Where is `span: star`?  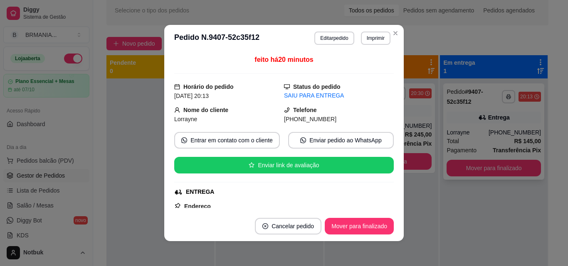 span: star is located at coordinates (251, 165).